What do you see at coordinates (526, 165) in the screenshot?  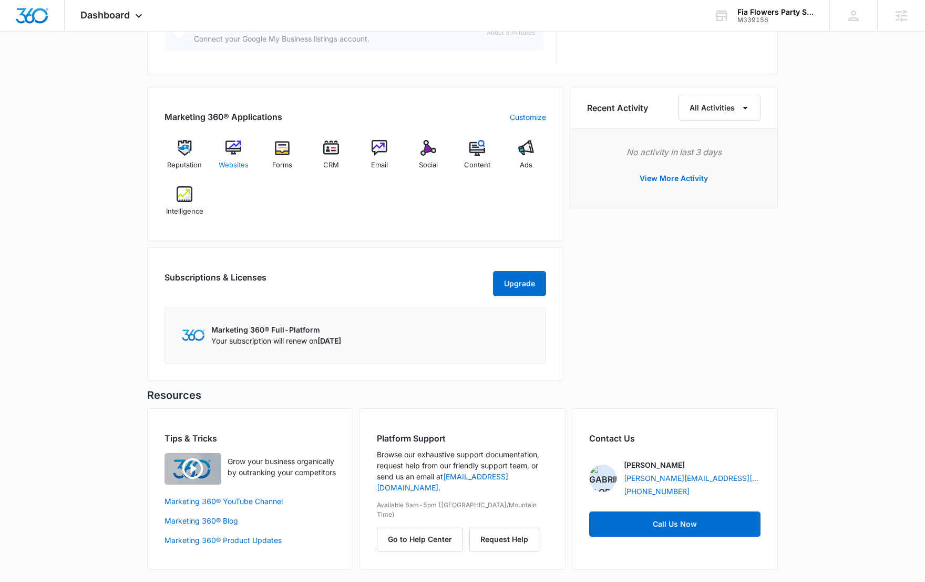 I see `span: Ads` at bounding box center [526, 165].